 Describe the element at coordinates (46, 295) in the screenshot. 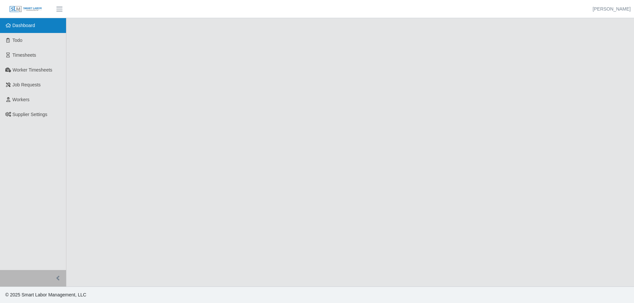

I see `span: © 2025 Smart Labor Management, LLC` at that location.